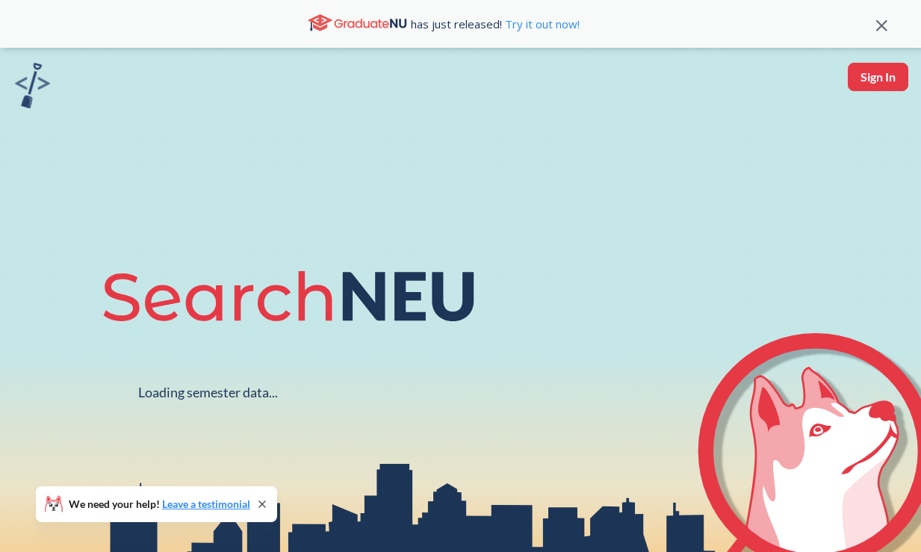 The height and width of the screenshot is (552, 921). Describe the element at coordinates (541, 24) in the screenshot. I see `a: Try it out now!` at that location.